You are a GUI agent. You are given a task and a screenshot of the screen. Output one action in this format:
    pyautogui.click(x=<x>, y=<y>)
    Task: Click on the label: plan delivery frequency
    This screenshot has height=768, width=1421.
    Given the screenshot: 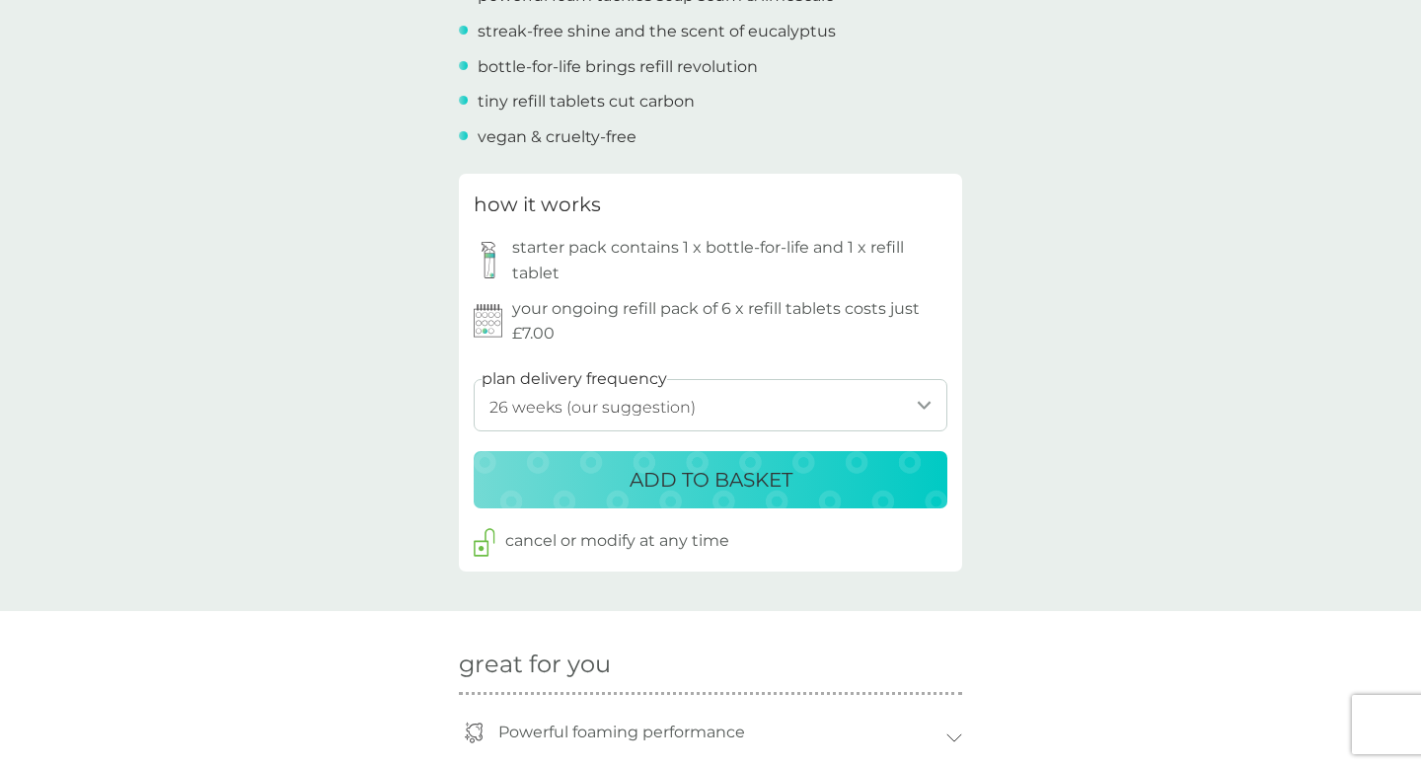 What is the action you would take?
    pyautogui.click(x=574, y=379)
    